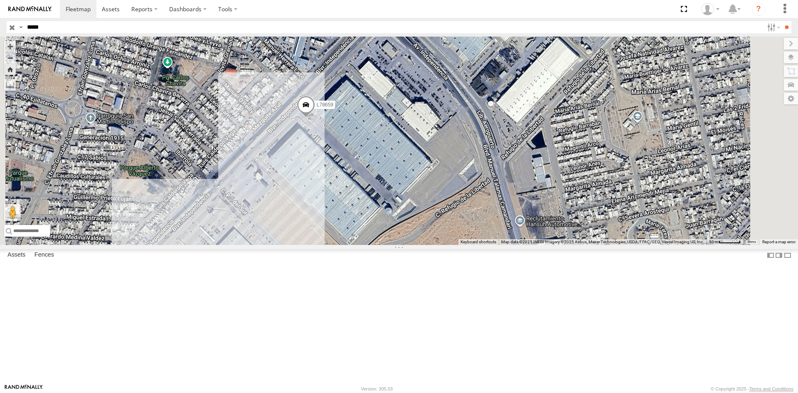 The width and height of the screenshot is (798, 393). Describe the element at coordinates (10, 58) in the screenshot. I see `button: Zoom out` at that location.